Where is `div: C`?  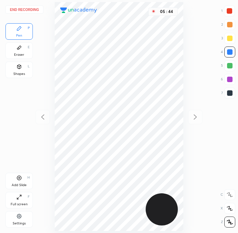 div: C is located at coordinates (227, 194).